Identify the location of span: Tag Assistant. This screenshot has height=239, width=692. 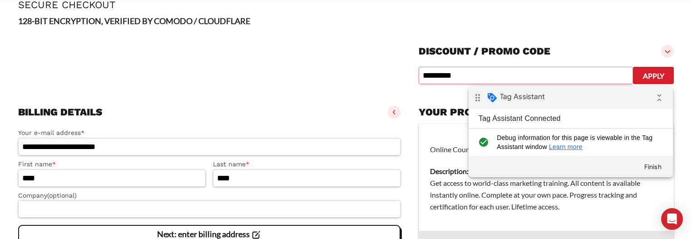
(54, 10).